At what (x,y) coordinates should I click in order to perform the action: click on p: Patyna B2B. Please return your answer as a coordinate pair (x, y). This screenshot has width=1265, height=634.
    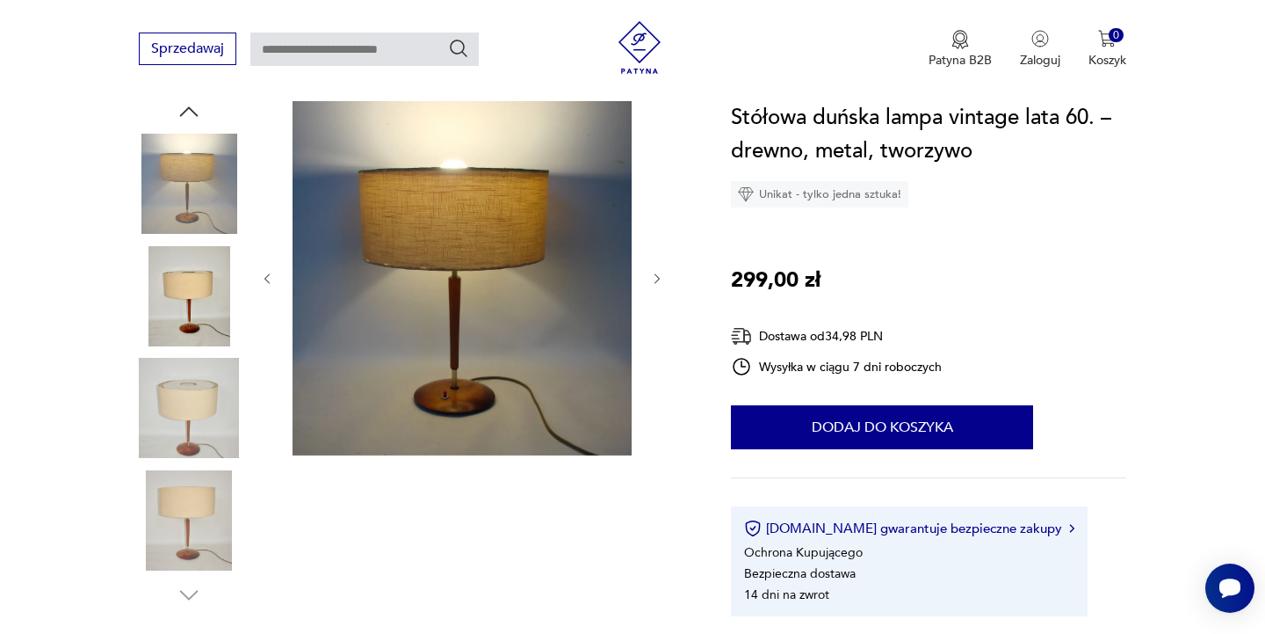
    Looking at the image, I should click on (960, 60).